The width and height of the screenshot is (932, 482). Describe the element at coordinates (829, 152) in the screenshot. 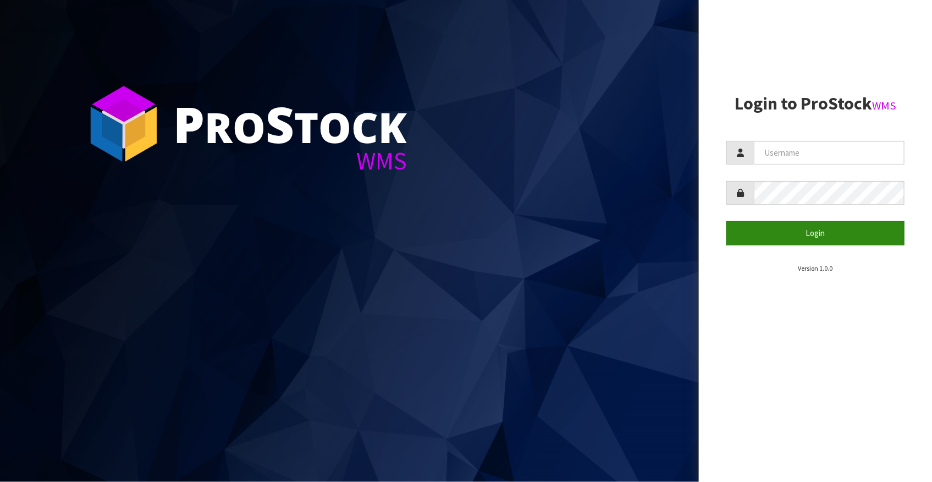

I see `input: Username` at that location.